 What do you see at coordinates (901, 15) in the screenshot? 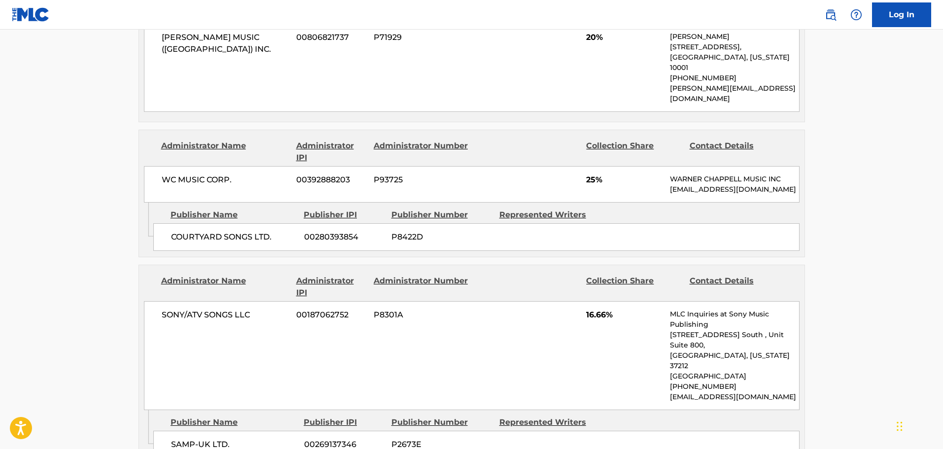
I see `a: Log In` at bounding box center [901, 15].